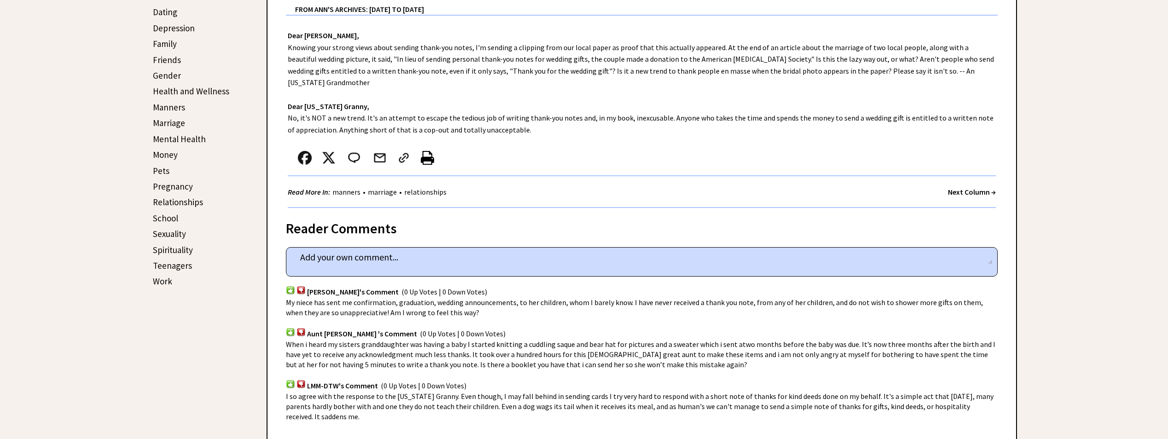  I want to click on div: Reader Comments, so click(642, 226).